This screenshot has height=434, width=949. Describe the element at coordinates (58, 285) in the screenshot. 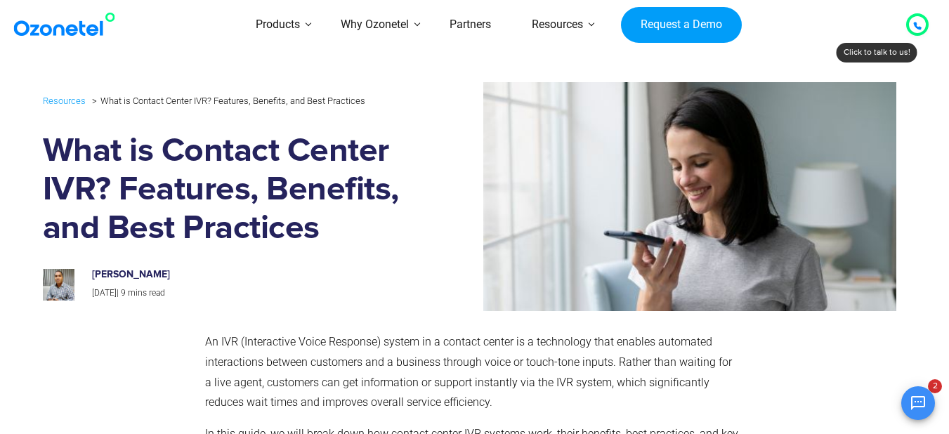

I see `img: prashanth-kancherla_avatar-200x200.jpeg` at that location.